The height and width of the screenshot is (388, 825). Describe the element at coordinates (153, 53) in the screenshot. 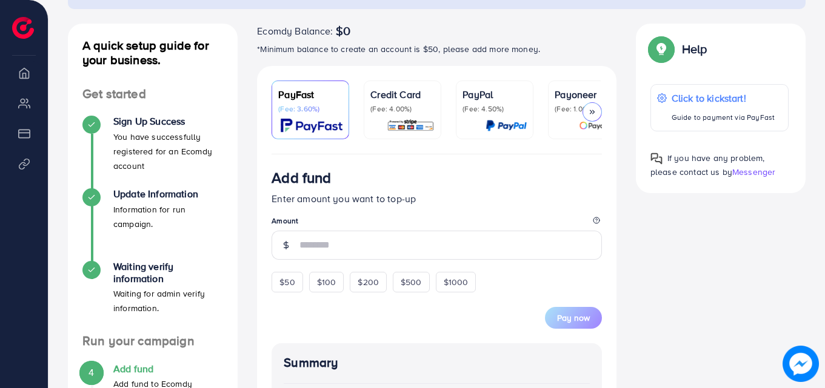

I see `h4: A quick setup guide for your business.` at that location.